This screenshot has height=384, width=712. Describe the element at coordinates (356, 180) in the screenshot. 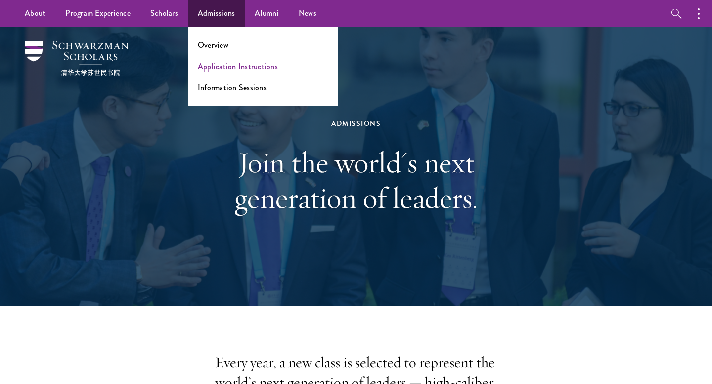

I see `h1: Join the world's next generation of leaders.` at that location.